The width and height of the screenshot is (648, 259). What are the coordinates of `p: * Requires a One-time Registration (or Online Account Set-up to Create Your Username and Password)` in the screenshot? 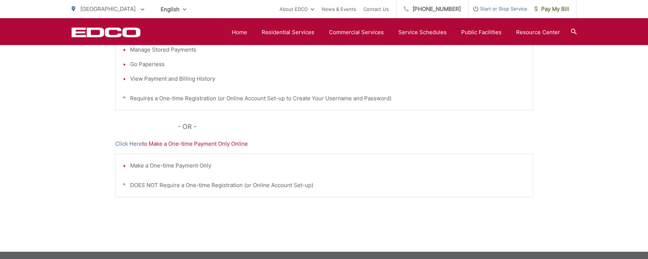 It's located at (324, 98).